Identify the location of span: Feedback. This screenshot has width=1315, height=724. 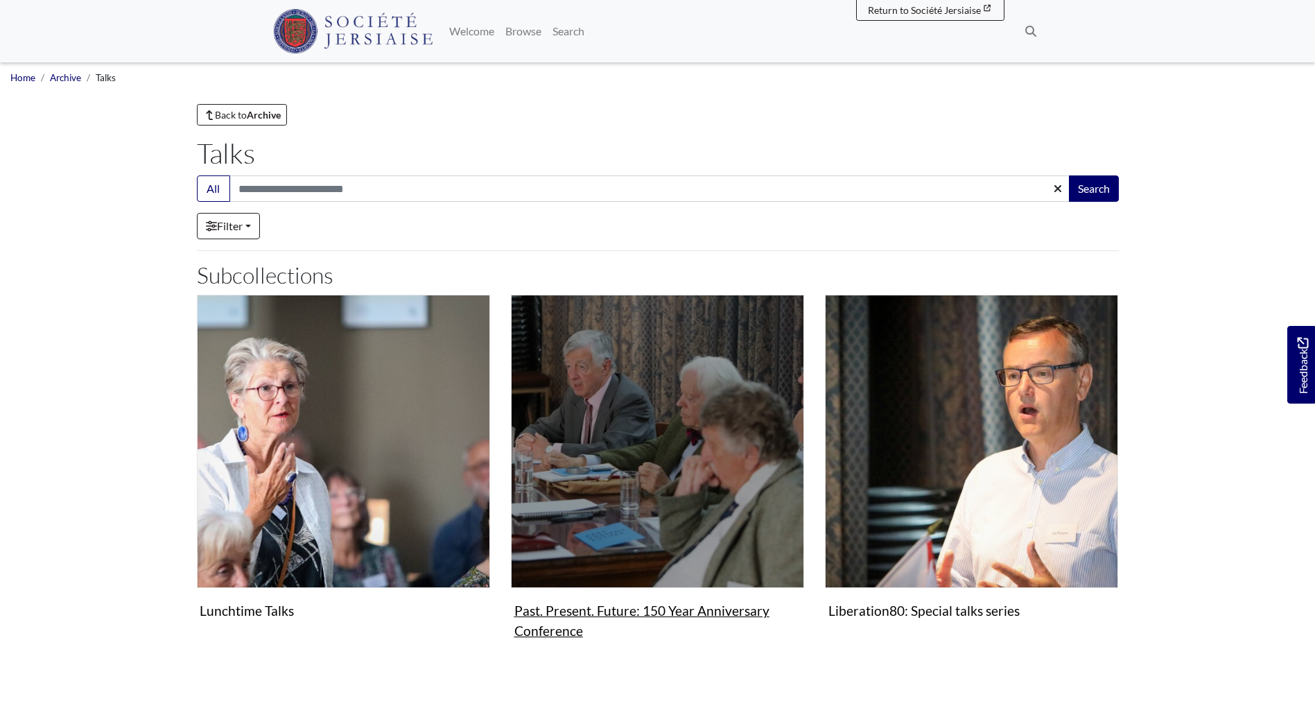
(1303, 365).